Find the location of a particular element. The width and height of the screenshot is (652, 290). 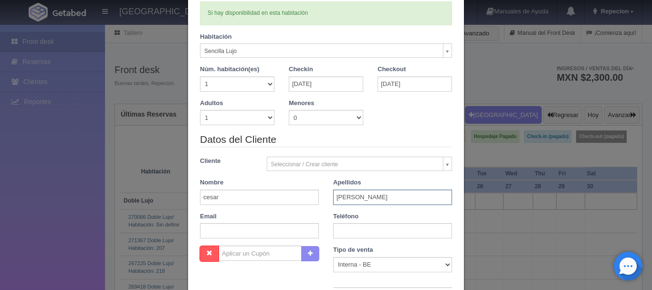

label: Cliente is located at coordinates (226, 161).